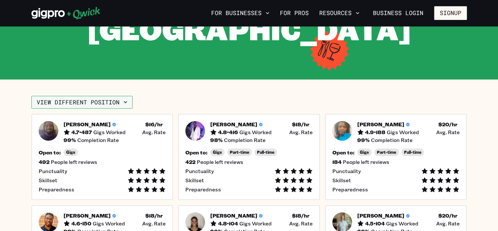 The height and width of the screenshot is (231, 498). I want to click on h5: 98 %, so click(216, 140).